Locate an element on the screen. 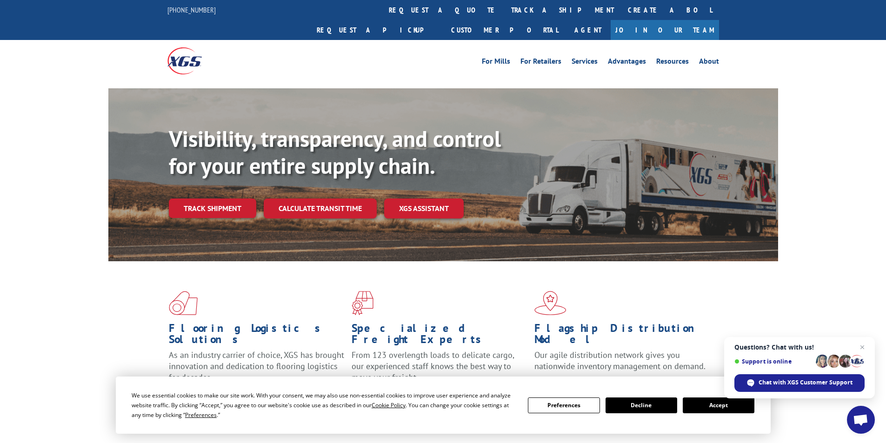  span: Preferences is located at coordinates (201, 415).